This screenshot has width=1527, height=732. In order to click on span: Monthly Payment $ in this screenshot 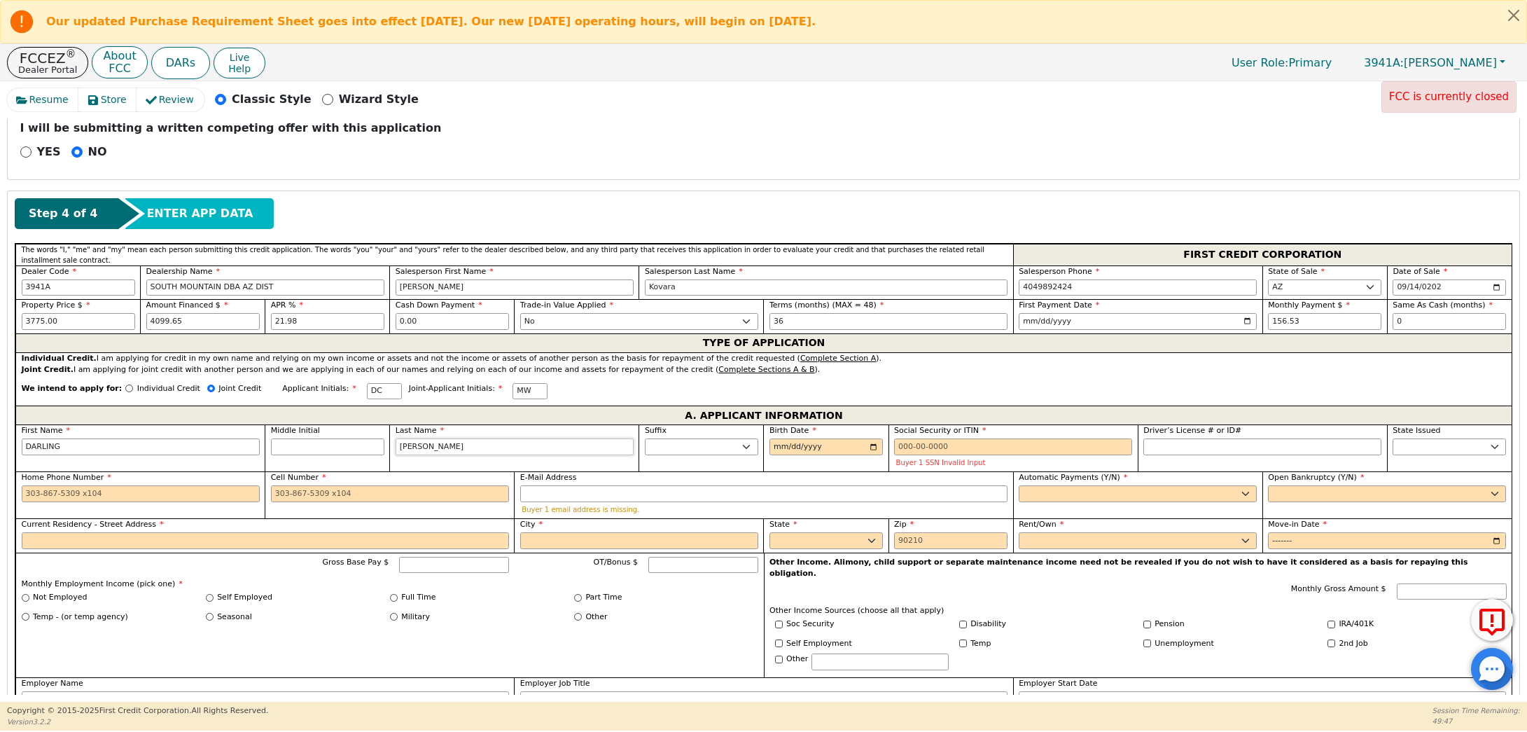, I will do `click(1309, 305)`.